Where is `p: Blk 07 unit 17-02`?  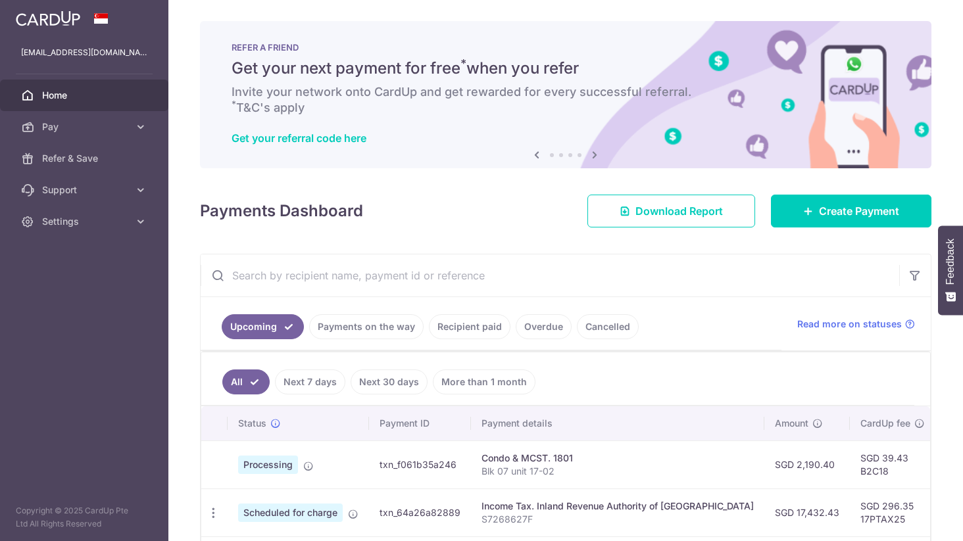
p: Blk 07 unit 17-02 is located at coordinates (618, 472).